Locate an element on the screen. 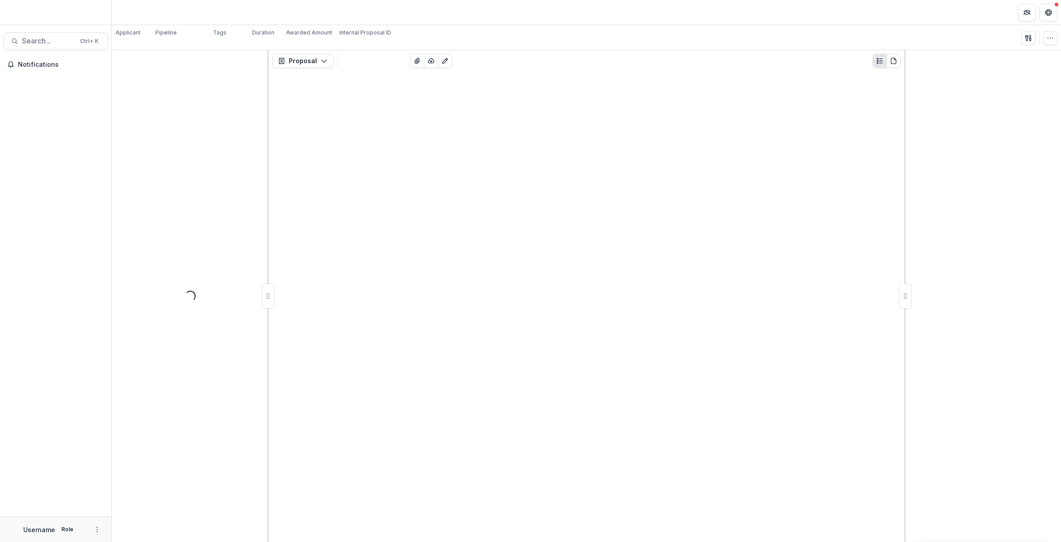 The width and height of the screenshot is (1061, 542). button: Search... is located at coordinates (56, 41).